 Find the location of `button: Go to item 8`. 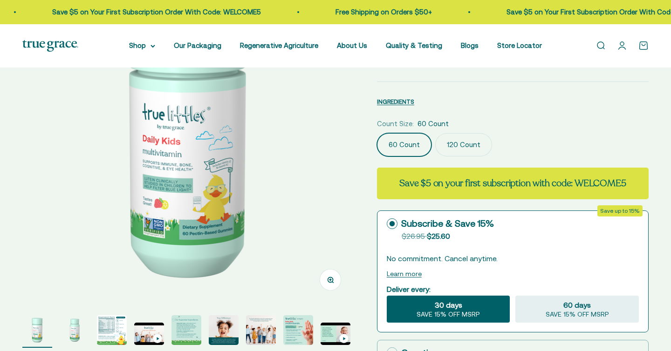

button: Go to item 8 is located at coordinates (298, 332).